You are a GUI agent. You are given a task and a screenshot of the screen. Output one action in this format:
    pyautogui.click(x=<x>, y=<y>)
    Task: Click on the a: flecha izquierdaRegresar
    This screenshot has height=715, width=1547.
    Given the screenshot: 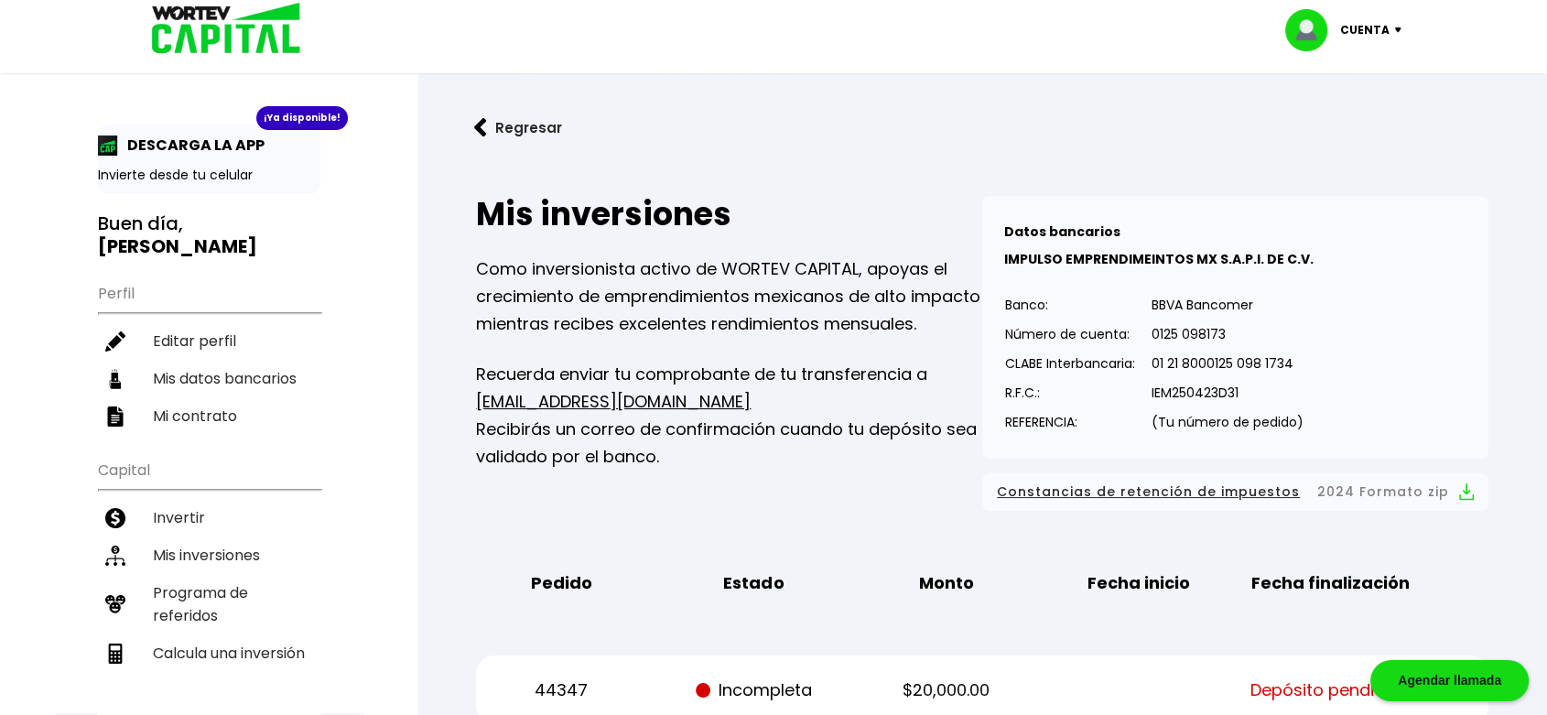 What is the action you would take?
    pyautogui.click(x=982, y=127)
    